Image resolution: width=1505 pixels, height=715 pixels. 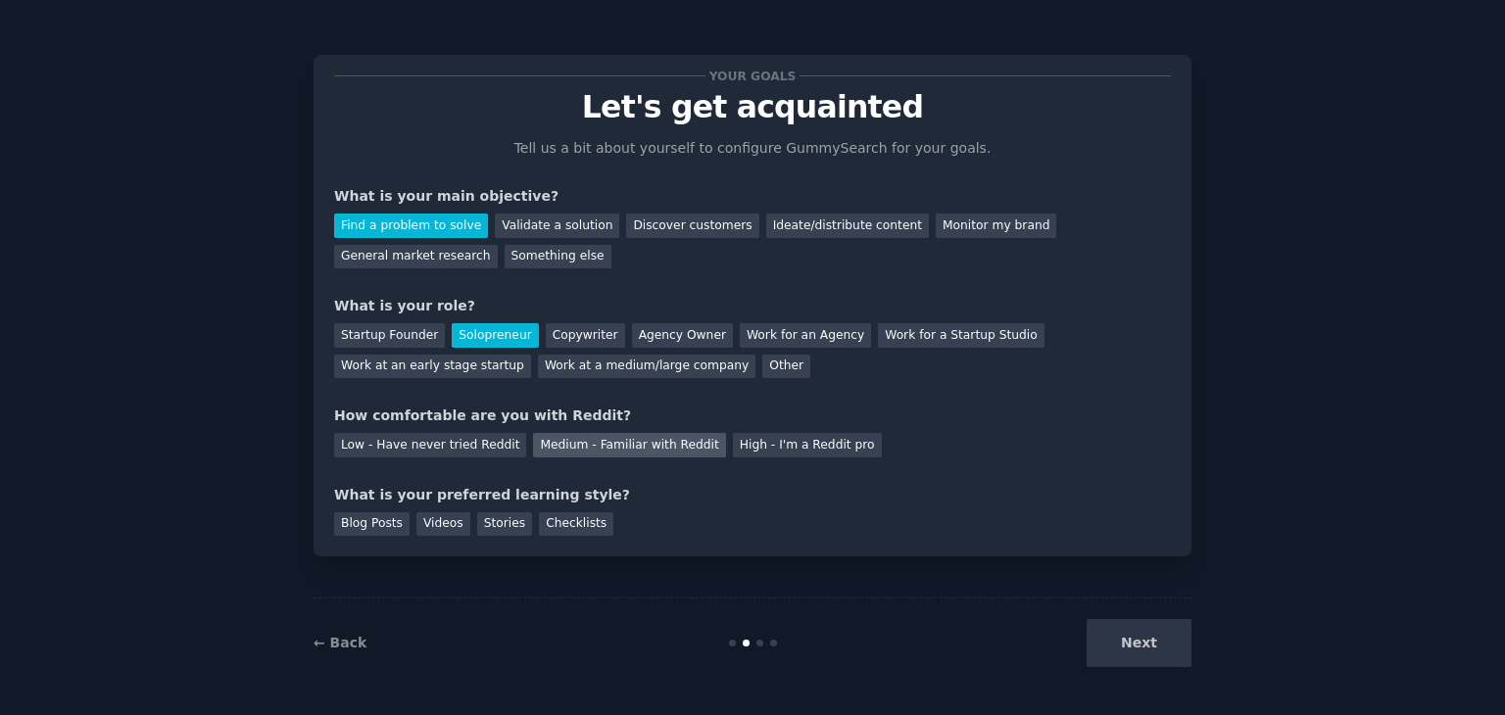 I want to click on div: High - I'm a Reddit pro, so click(x=807, y=445).